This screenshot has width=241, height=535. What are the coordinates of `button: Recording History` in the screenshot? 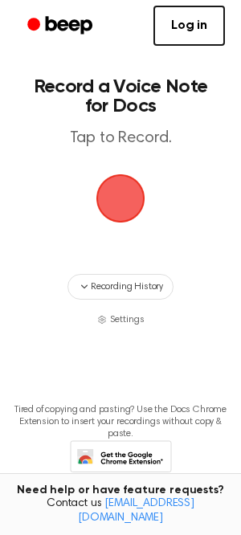 It's located at (120, 287).